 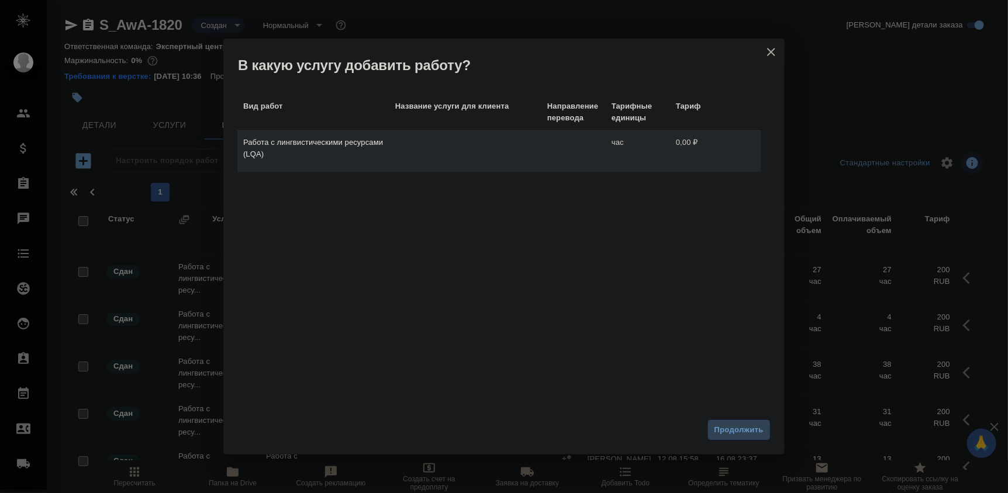 What do you see at coordinates (688, 106) in the screenshot?
I see `div: Тариф` at bounding box center [688, 106].